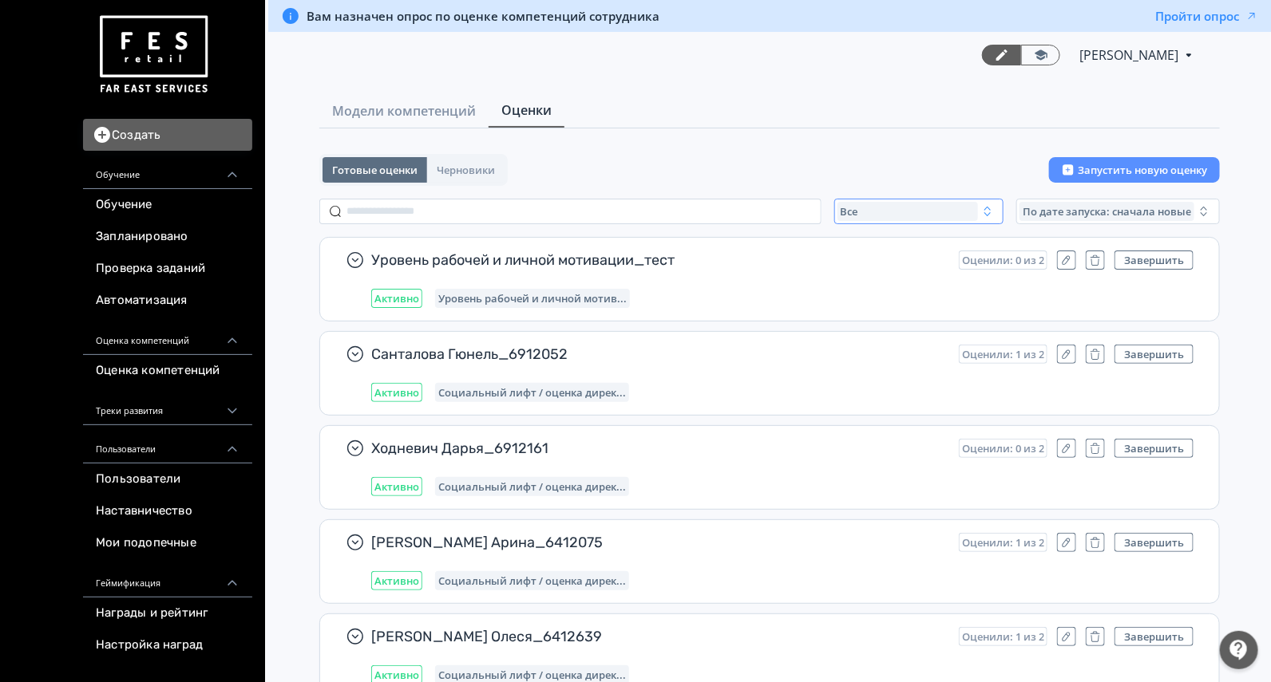 This screenshot has height=682, width=1271. Describe the element at coordinates (168, 579) in the screenshot. I see `div: Геймификация` at that location.